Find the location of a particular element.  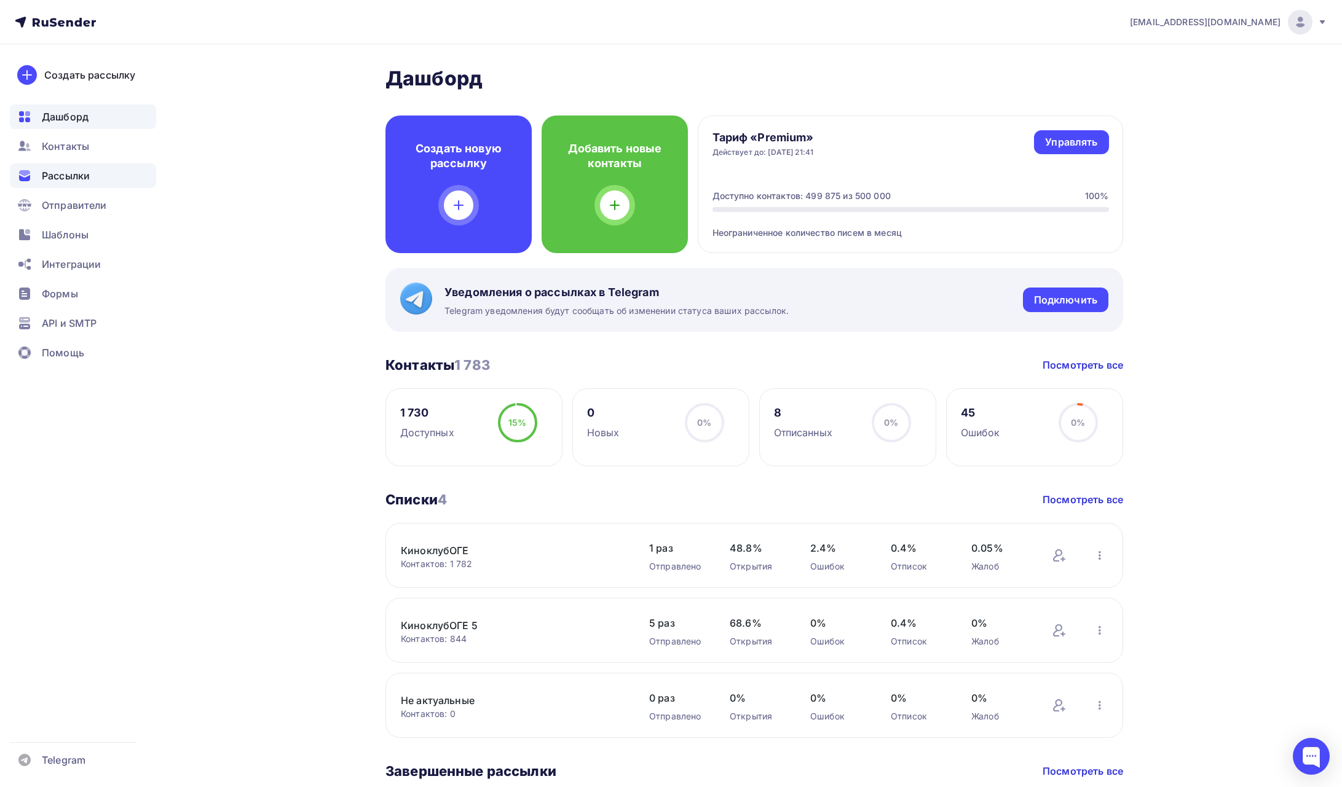

span: 15% is located at coordinates (517, 422).